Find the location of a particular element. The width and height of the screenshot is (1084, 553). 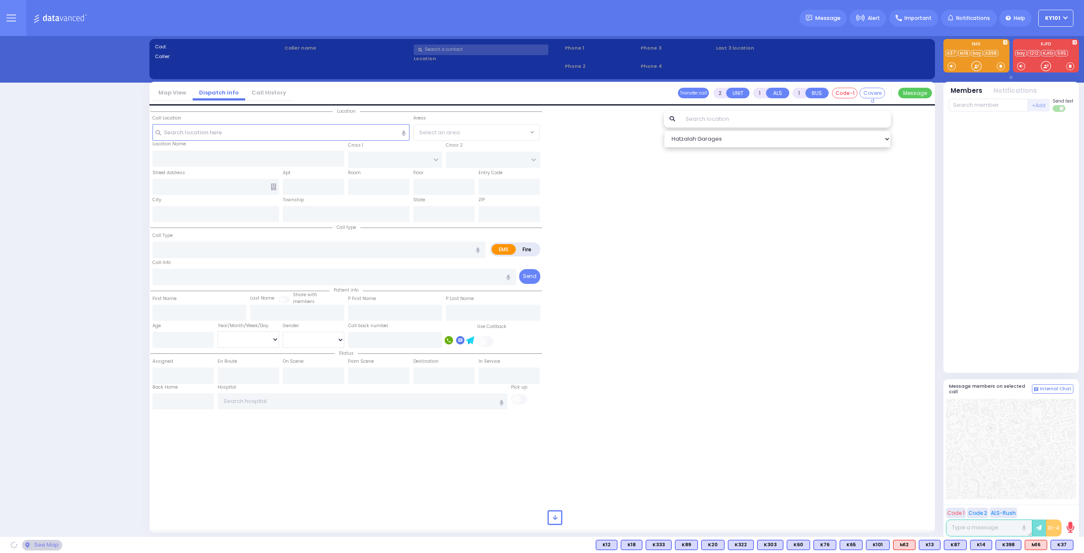

button: Code-1 is located at coordinates (845, 93).